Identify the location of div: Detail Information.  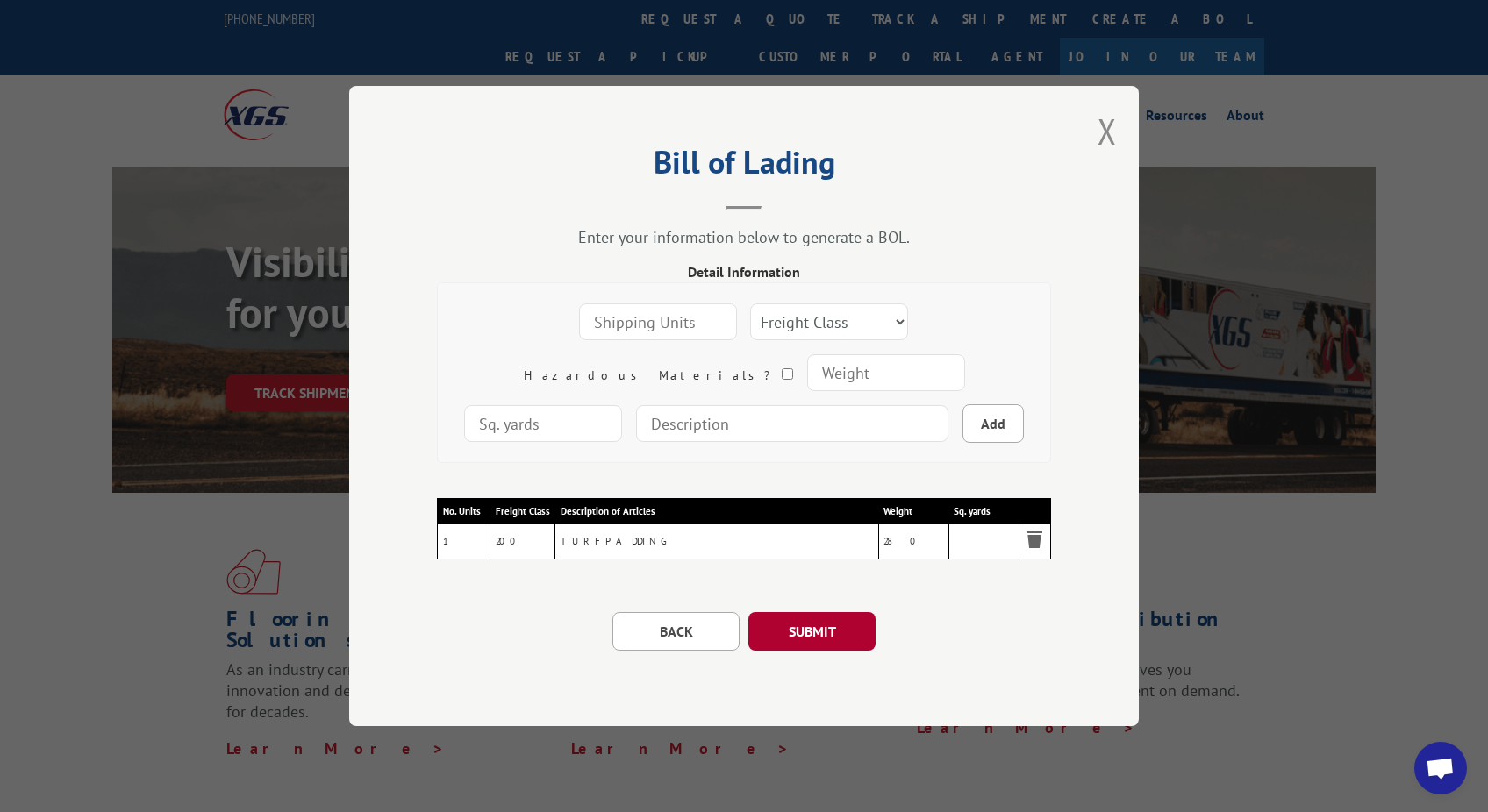
(744, 272).